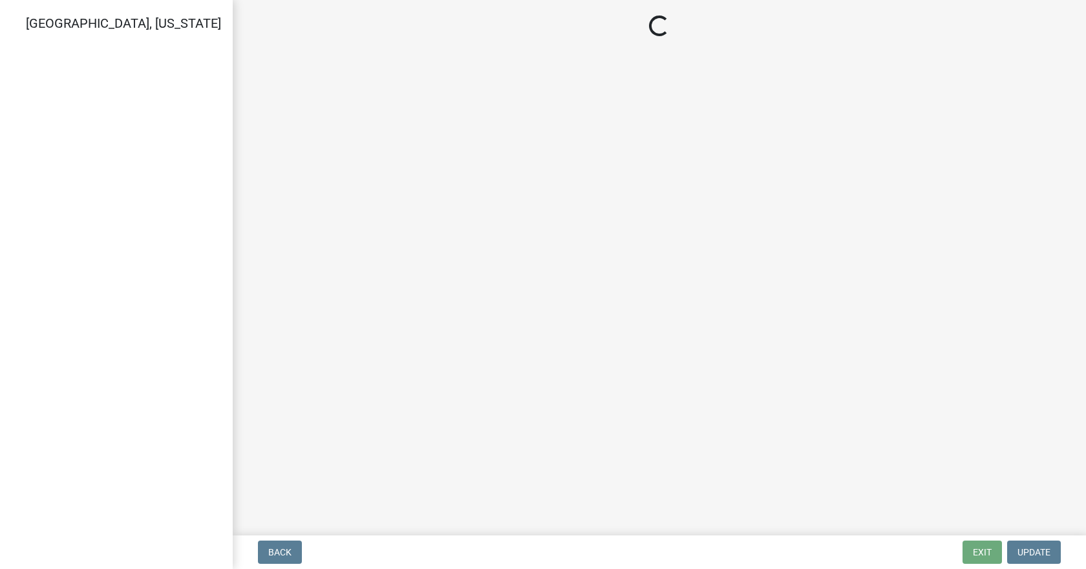 This screenshot has width=1086, height=569. Describe the element at coordinates (280, 553) in the screenshot. I see `span: Back` at that location.